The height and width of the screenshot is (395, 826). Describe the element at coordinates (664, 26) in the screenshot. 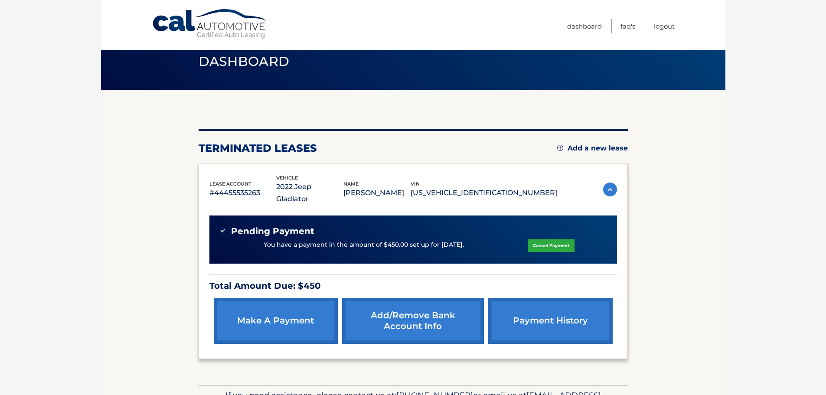

I see `a: Logout` at that location.